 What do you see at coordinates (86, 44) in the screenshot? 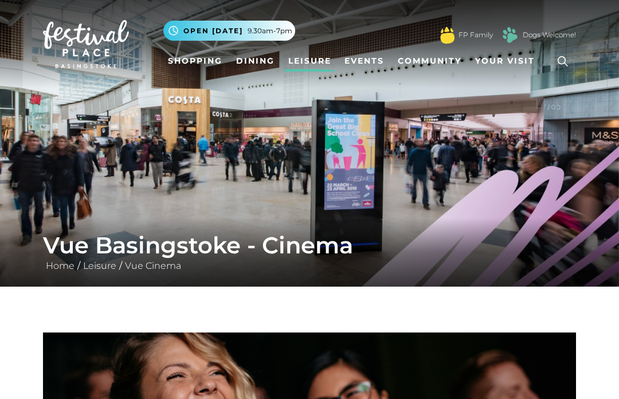
I see `img: Festival Place Logo` at bounding box center [86, 44].